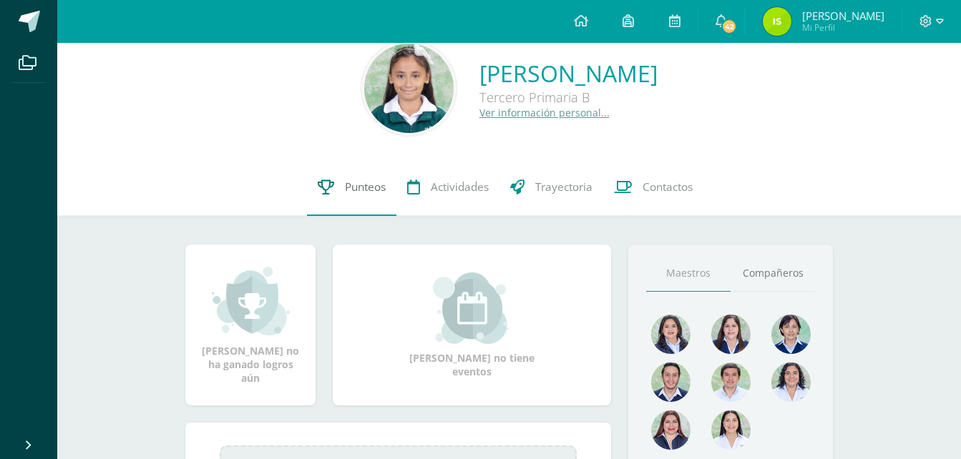 This screenshot has height=459, width=961. Describe the element at coordinates (668, 187) in the screenshot. I see `span: Contactos` at that location.